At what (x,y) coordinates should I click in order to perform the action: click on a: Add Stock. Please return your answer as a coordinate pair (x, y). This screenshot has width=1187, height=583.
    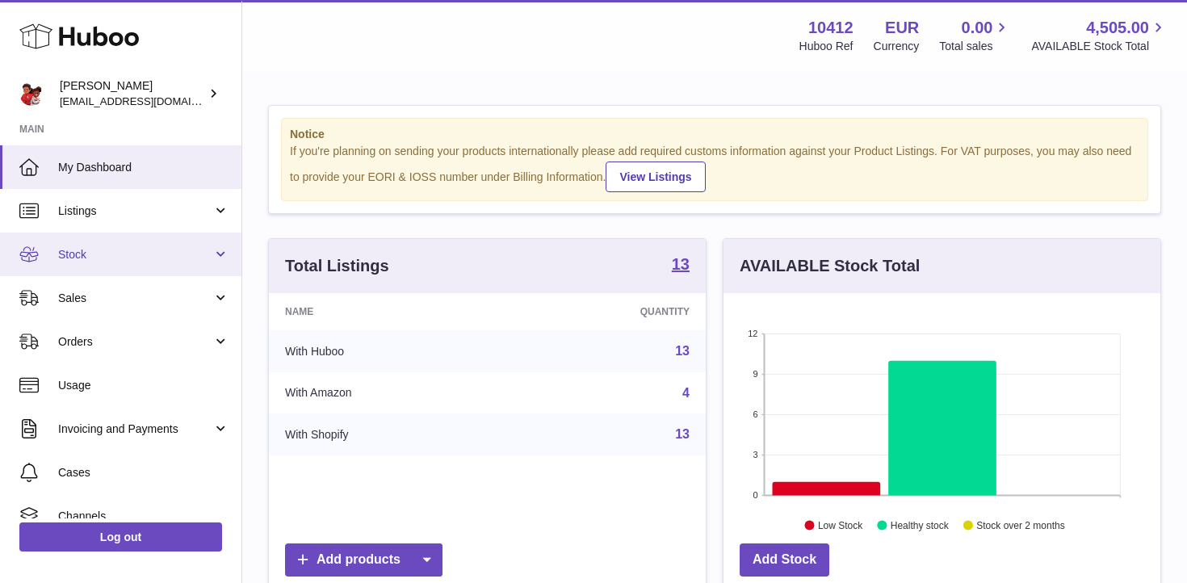
    Looking at the image, I should click on (784, 560).